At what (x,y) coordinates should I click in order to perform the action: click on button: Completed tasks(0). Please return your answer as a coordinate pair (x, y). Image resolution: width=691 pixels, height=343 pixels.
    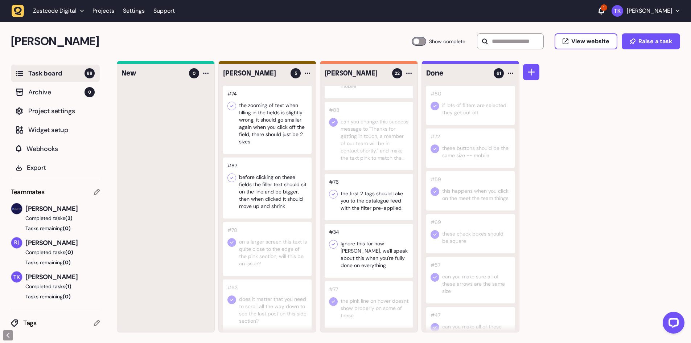
    Looking at the image, I should click on (52, 252).